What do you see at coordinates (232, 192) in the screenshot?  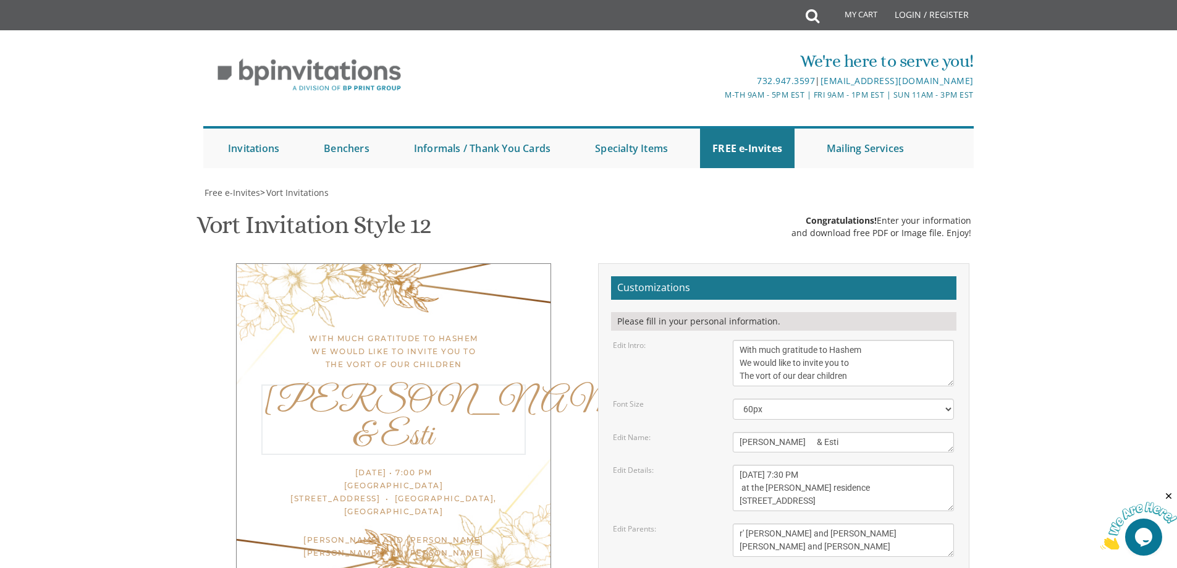 I see `a: Free e-Invites` at bounding box center [232, 192].